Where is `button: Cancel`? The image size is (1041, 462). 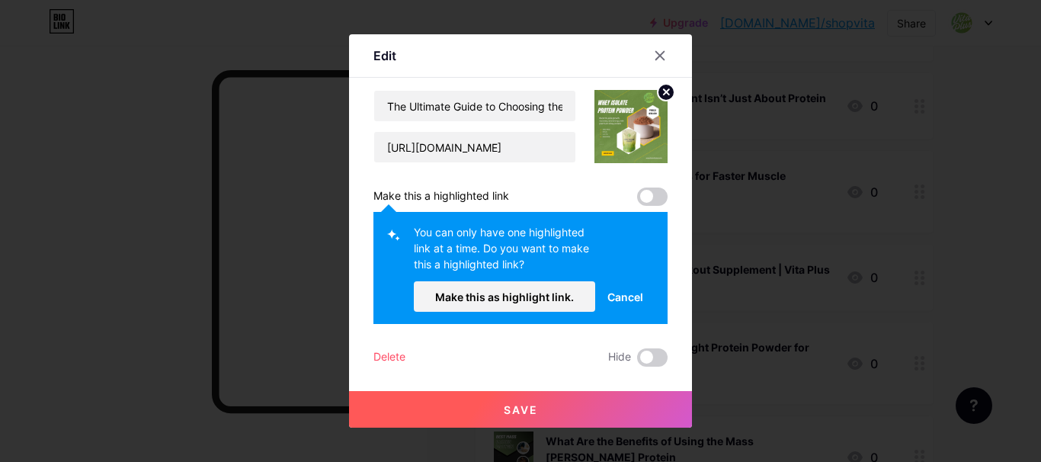
button: Cancel is located at coordinates (625, 296).